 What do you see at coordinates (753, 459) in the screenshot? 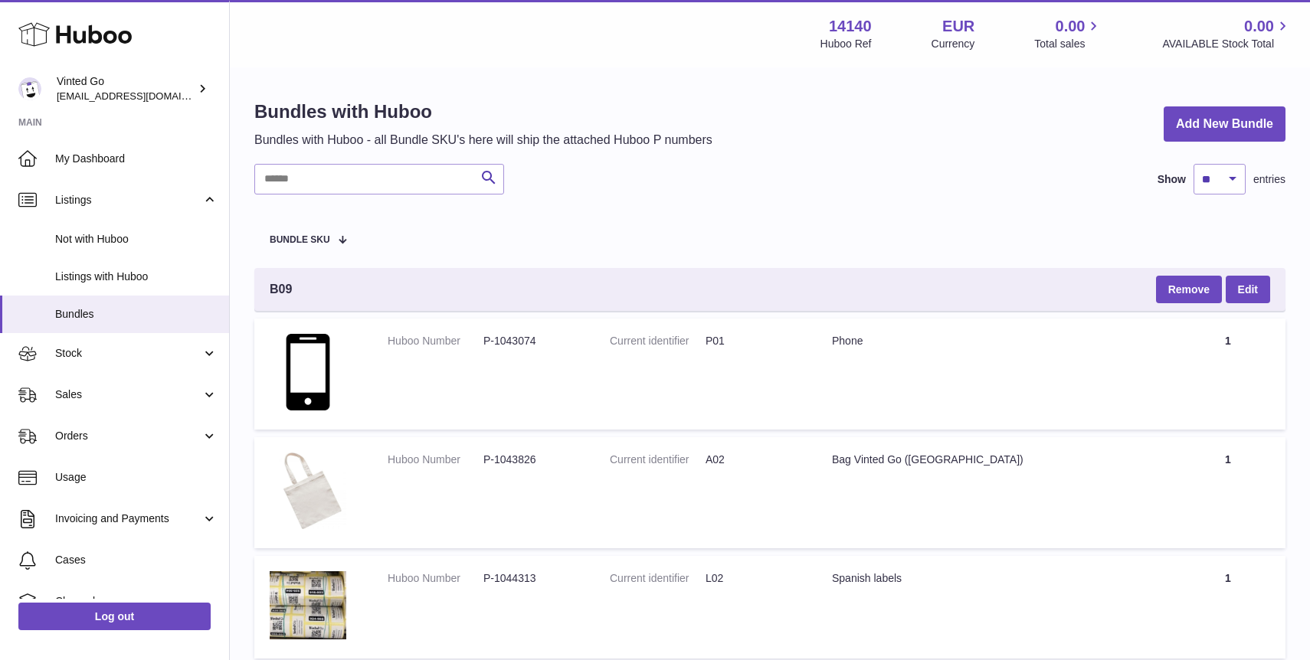
I see `dd: A02` at bounding box center [753, 459].